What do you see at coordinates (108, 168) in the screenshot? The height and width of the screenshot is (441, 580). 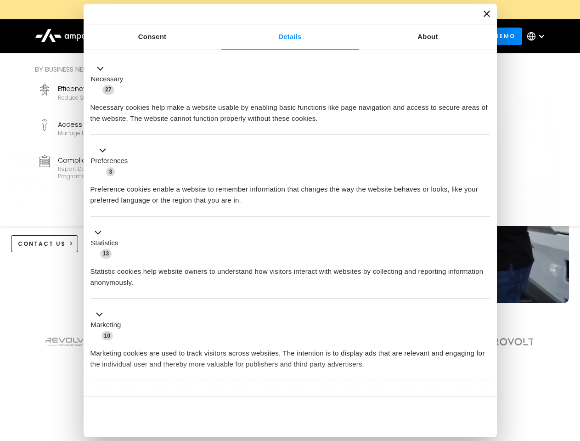 I see `a: ComplianceReport data and stay compliant with EV programs` at bounding box center [108, 168].